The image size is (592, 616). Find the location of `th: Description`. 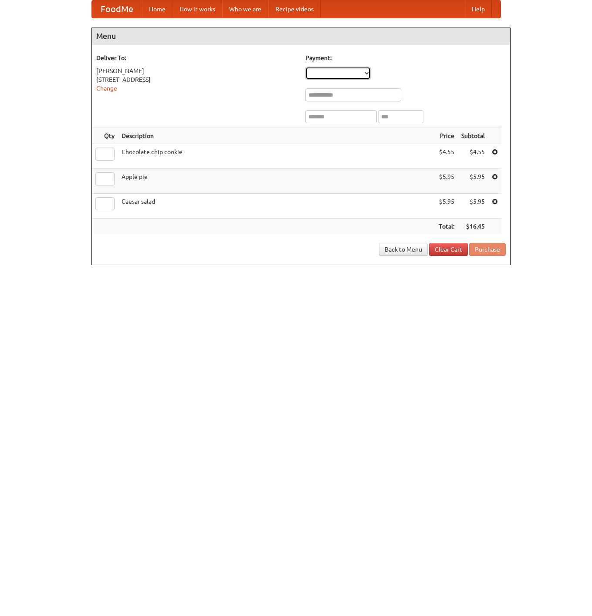

th: Description is located at coordinates (276, 136).